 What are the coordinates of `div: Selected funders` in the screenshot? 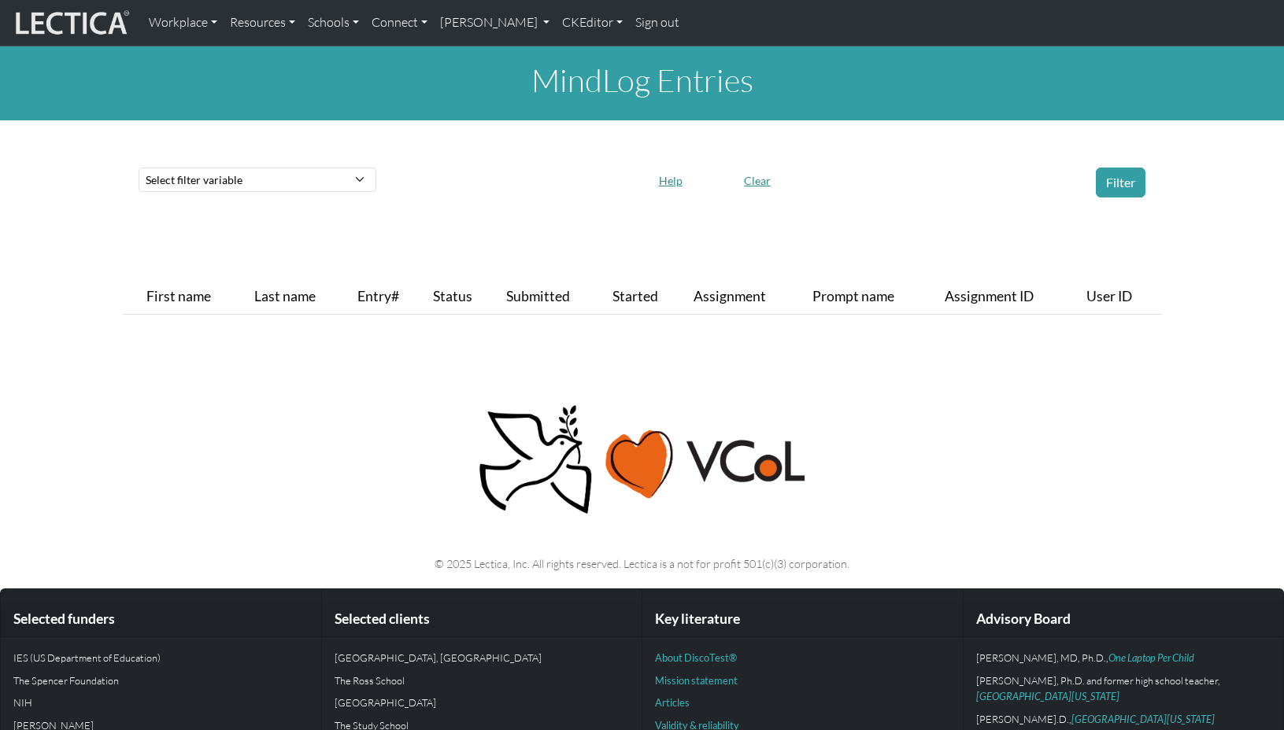 It's located at (161, 619).